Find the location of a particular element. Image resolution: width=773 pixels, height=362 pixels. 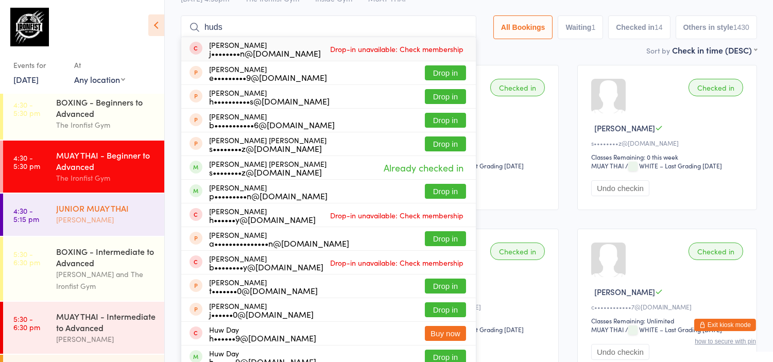

div: MUAY THAI - Intermediate to Advanced is located at coordinates (106, 322).